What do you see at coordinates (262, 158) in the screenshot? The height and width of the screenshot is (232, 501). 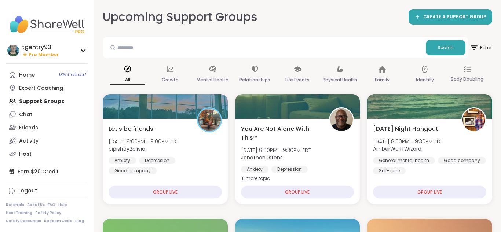 I see `b: JonathanListens` at bounding box center [262, 158].